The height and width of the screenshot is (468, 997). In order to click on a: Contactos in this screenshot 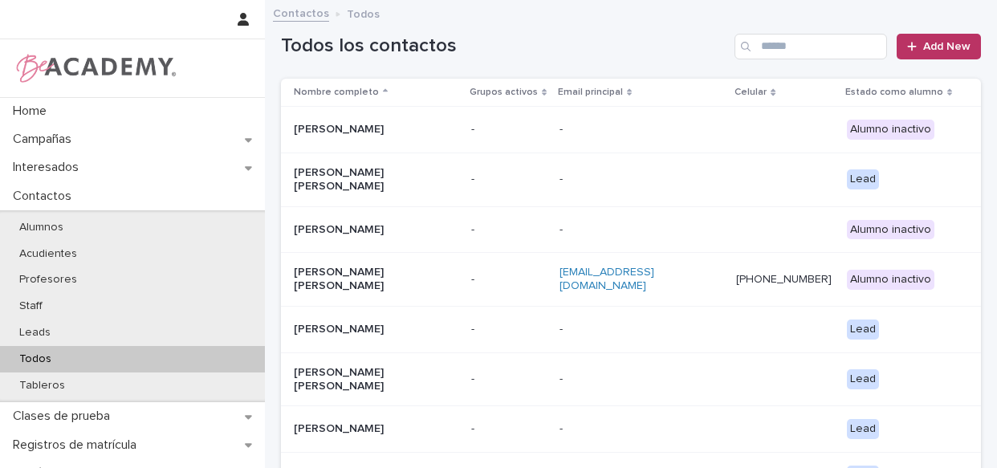, I will do `click(301, 12)`.